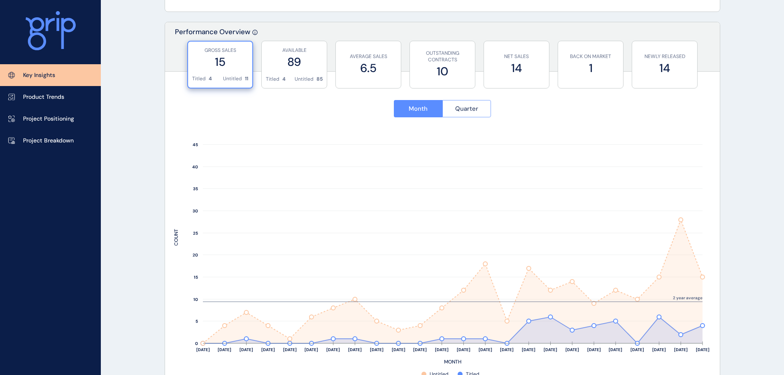 The height and width of the screenshot is (375, 784). I want to click on p: 85, so click(320, 79).